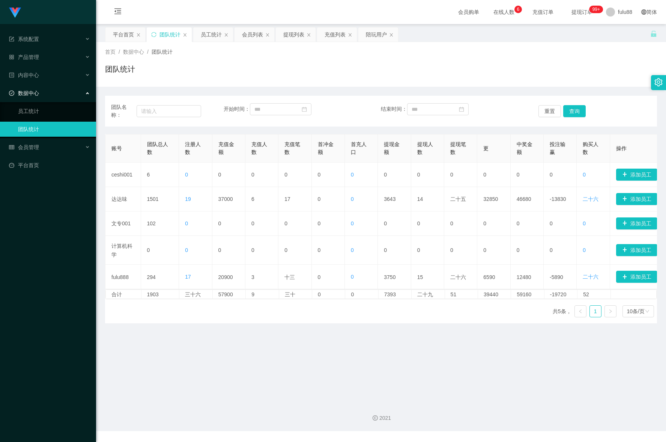 This screenshot has width=666, height=442. I want to click on font: 99+, so click(596, 9).